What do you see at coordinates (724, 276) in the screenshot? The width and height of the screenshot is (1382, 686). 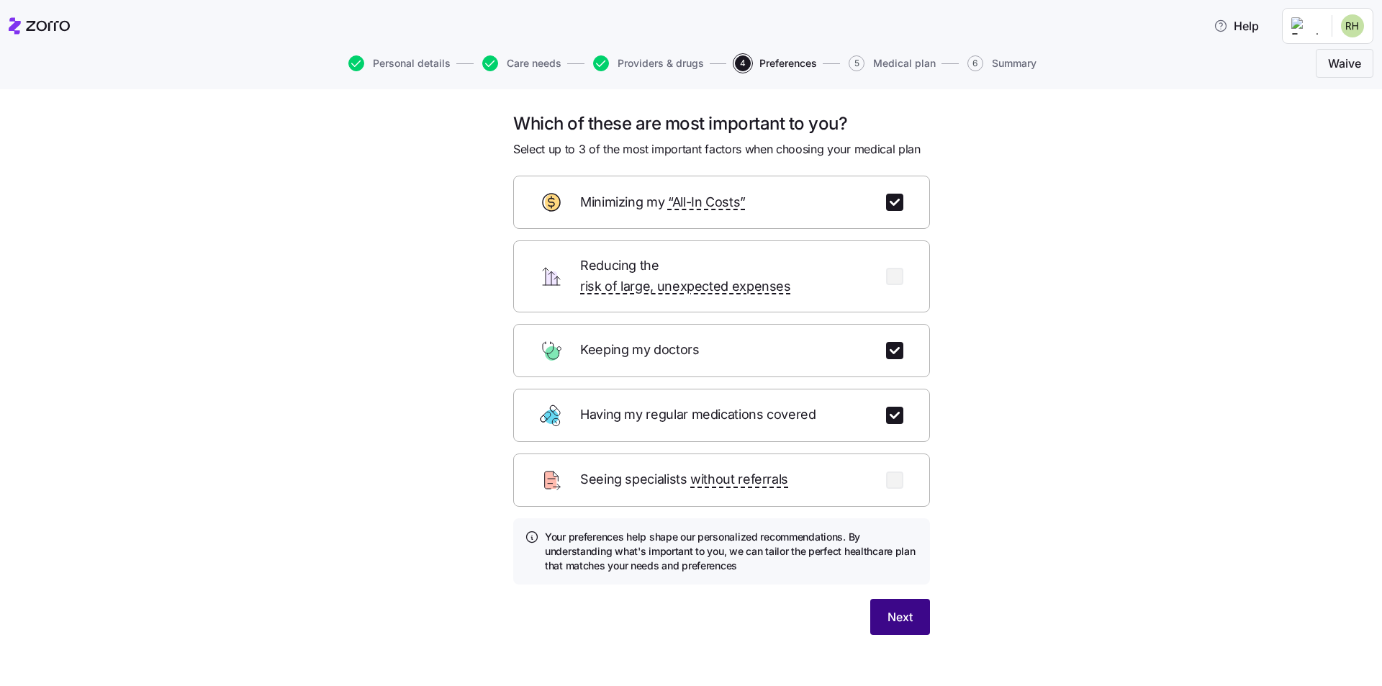 I see `span: Reducing the` at bounding box center [724, 276].